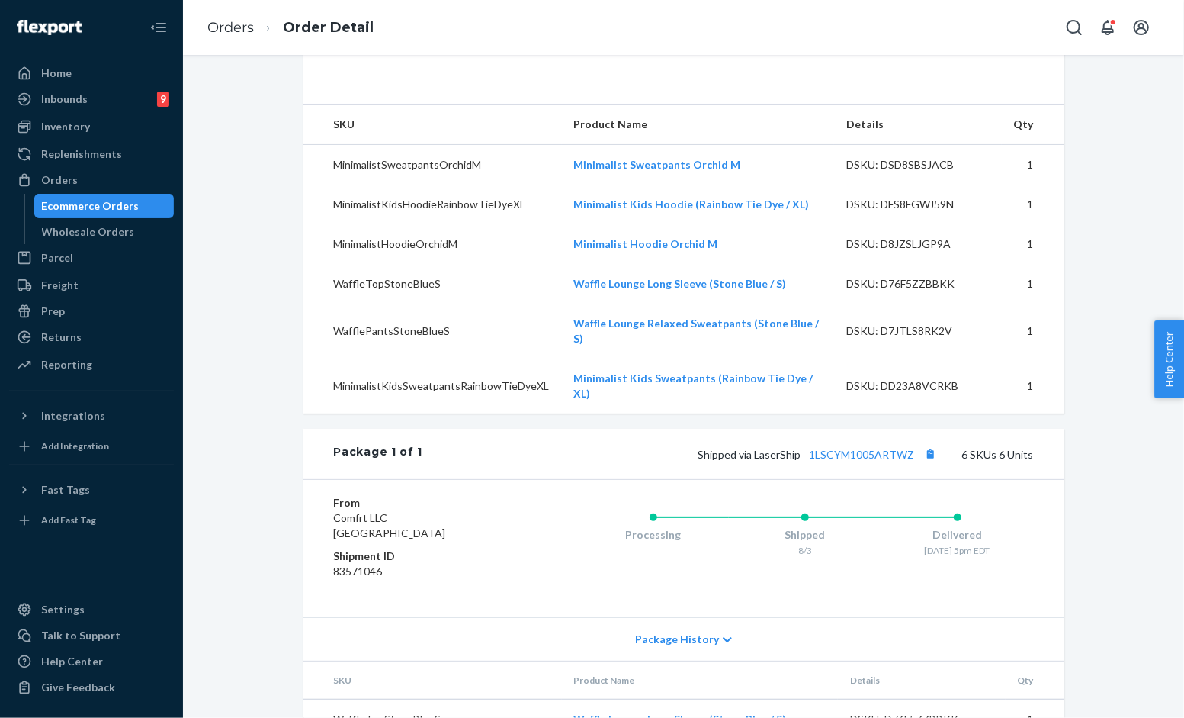 This screenshot has width=1184, height=718. Describe the element at coordinates (69, 519) in the screenshot. I see `div: Add Fast Tag` at that location.